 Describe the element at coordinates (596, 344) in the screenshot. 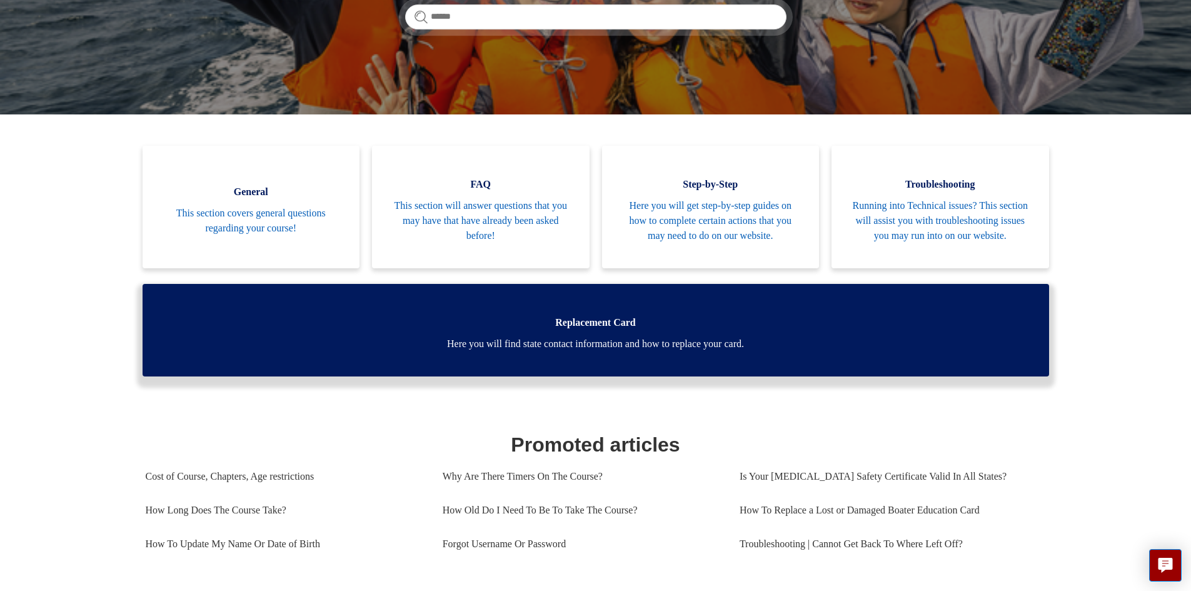

I see `span: Here you will find state contact information and how to replace your card.` at that location.